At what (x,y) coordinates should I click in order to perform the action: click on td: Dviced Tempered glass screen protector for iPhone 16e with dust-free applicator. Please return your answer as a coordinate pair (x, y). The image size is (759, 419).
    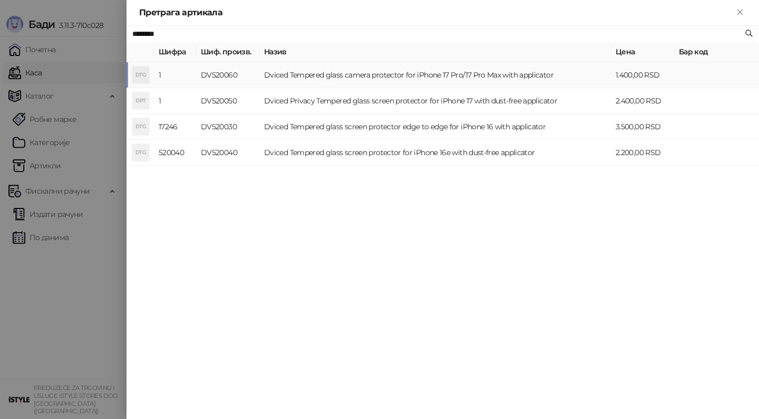
    Looking at the image, I should click on (435, 152).